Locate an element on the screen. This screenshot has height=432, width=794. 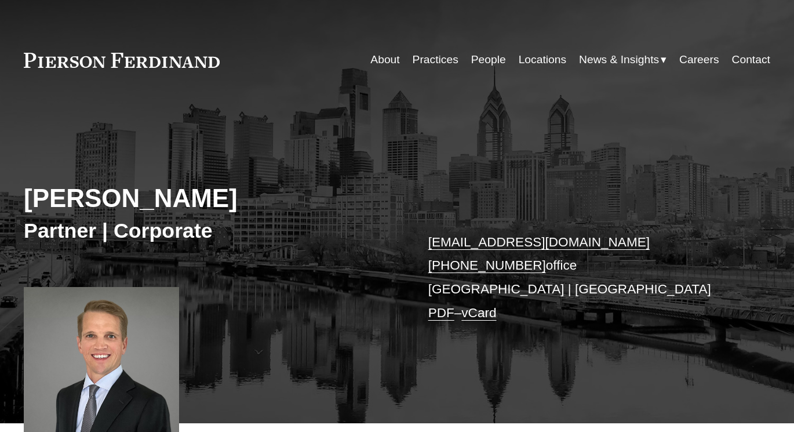
a: PDF is located at coordinates (441, 312).